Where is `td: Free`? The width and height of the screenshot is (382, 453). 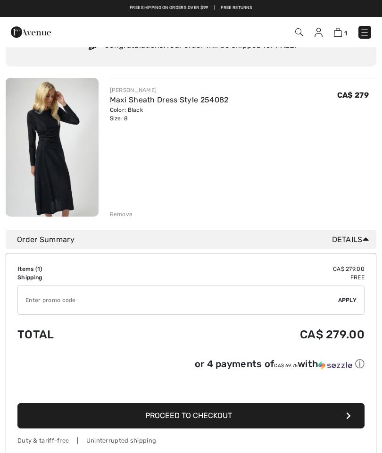 td: Free is located at coordinates (254, 277).